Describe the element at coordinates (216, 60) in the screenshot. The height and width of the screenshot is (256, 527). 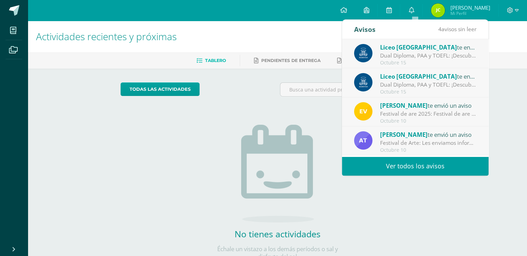
I see `span: Tablero` at that location.